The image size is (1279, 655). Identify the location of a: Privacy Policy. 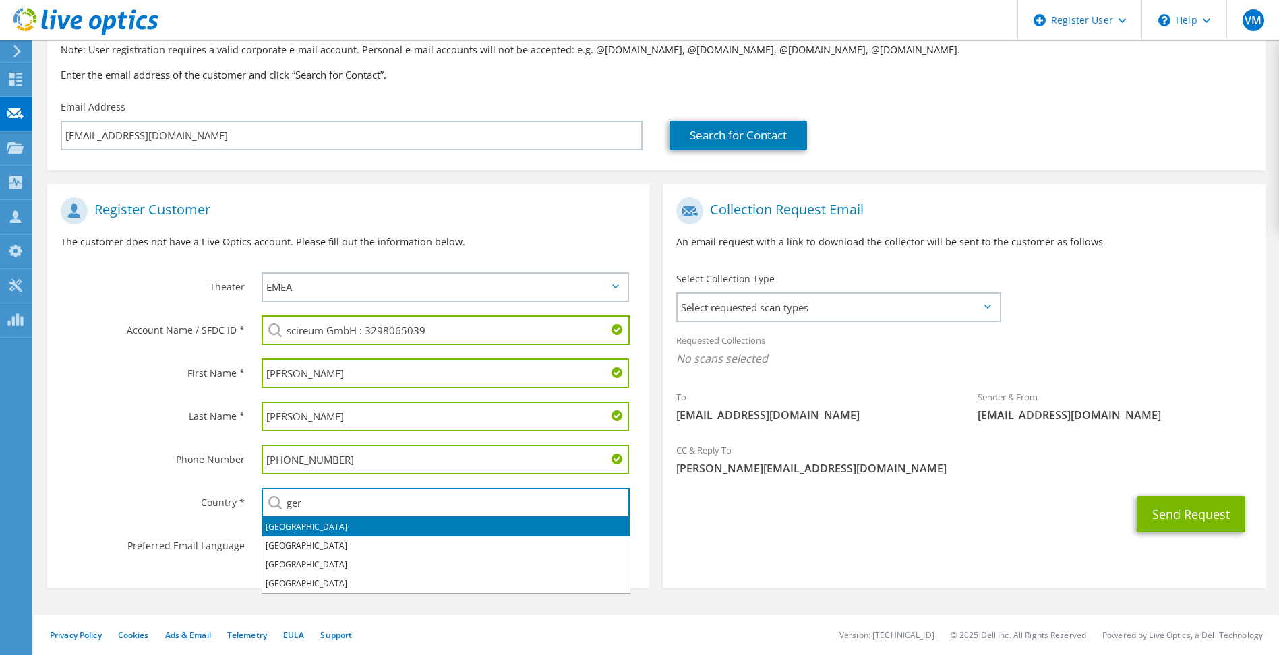
(75, 635).